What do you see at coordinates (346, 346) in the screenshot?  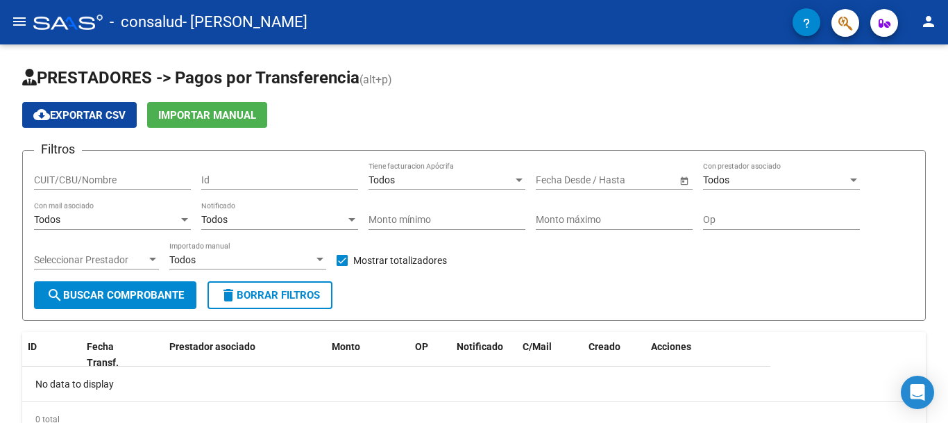 I see `span: Monto` at bounding box center [346, 346].